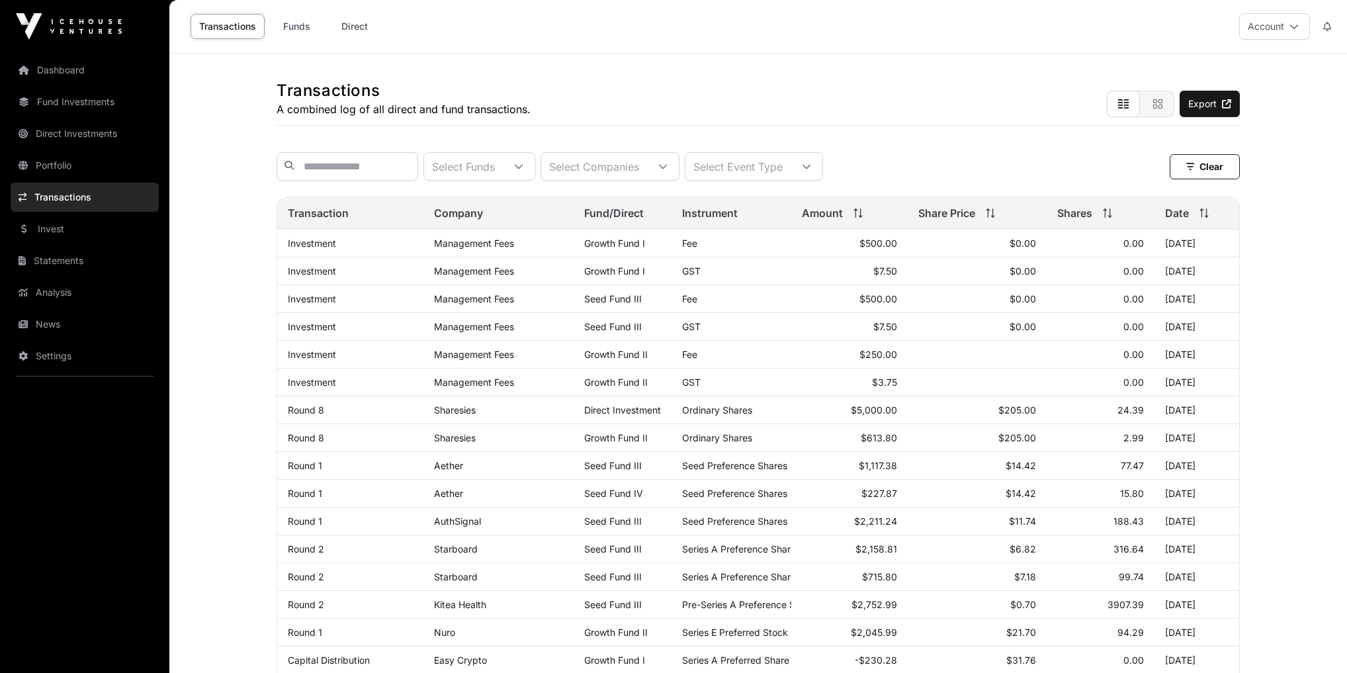  I want to click on a: AuthSignal, so click(457, 521).